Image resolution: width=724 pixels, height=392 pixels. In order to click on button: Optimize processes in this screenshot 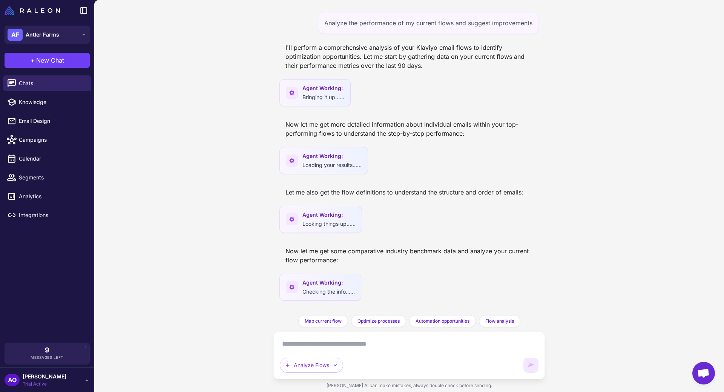, I will do `click(379, 321)`.